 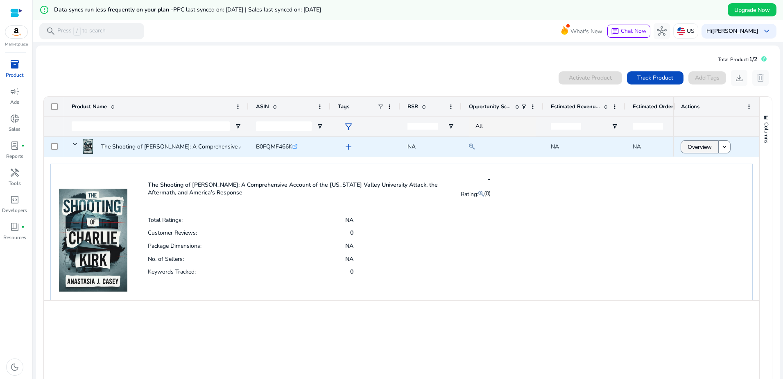 I want to click on span: chat, so click(x=615, y=32).